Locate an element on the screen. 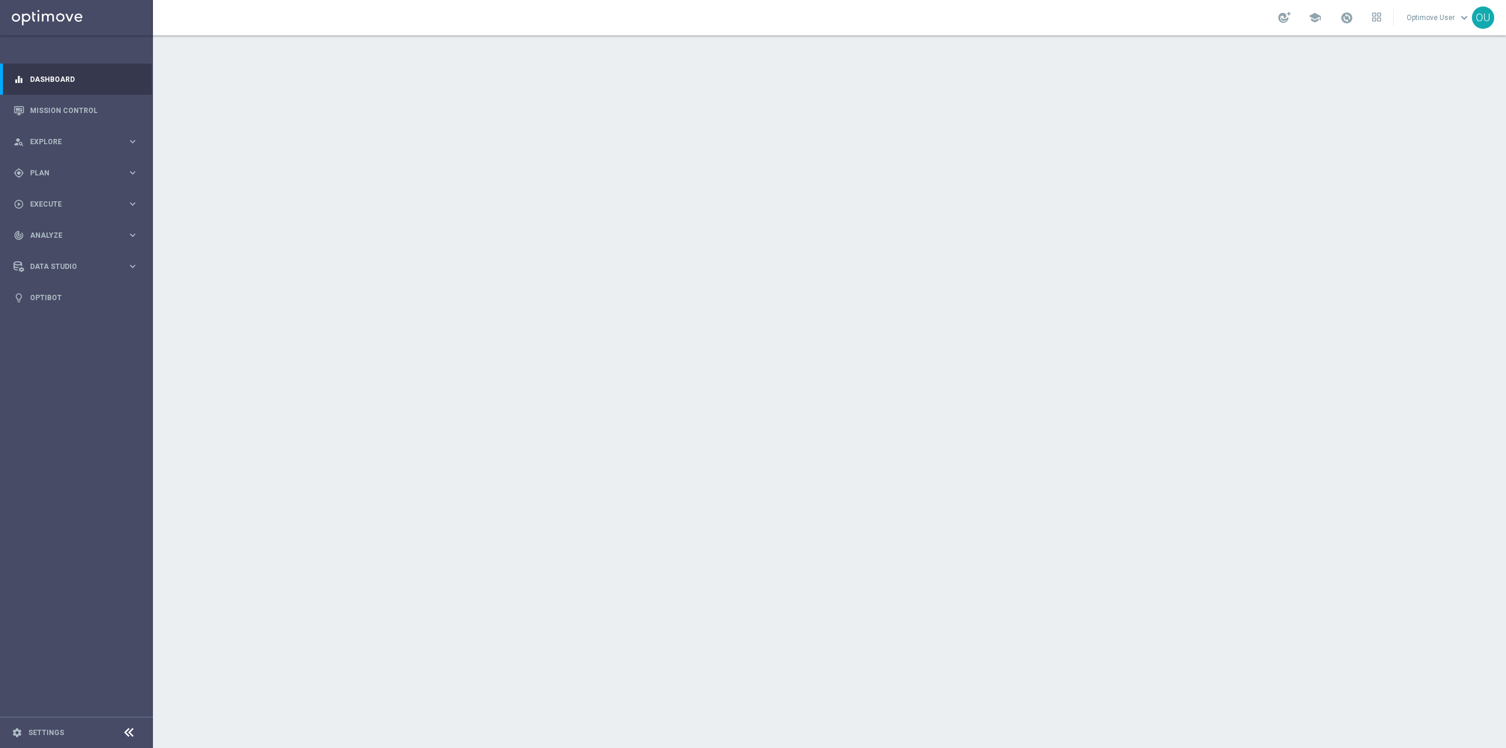  div: OU is located at coordinates (1483, 18).